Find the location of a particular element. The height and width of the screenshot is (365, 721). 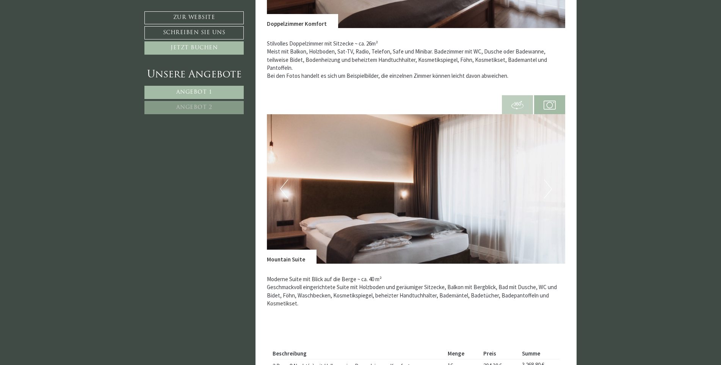

button: Senden is located at coordinates (274, 206).